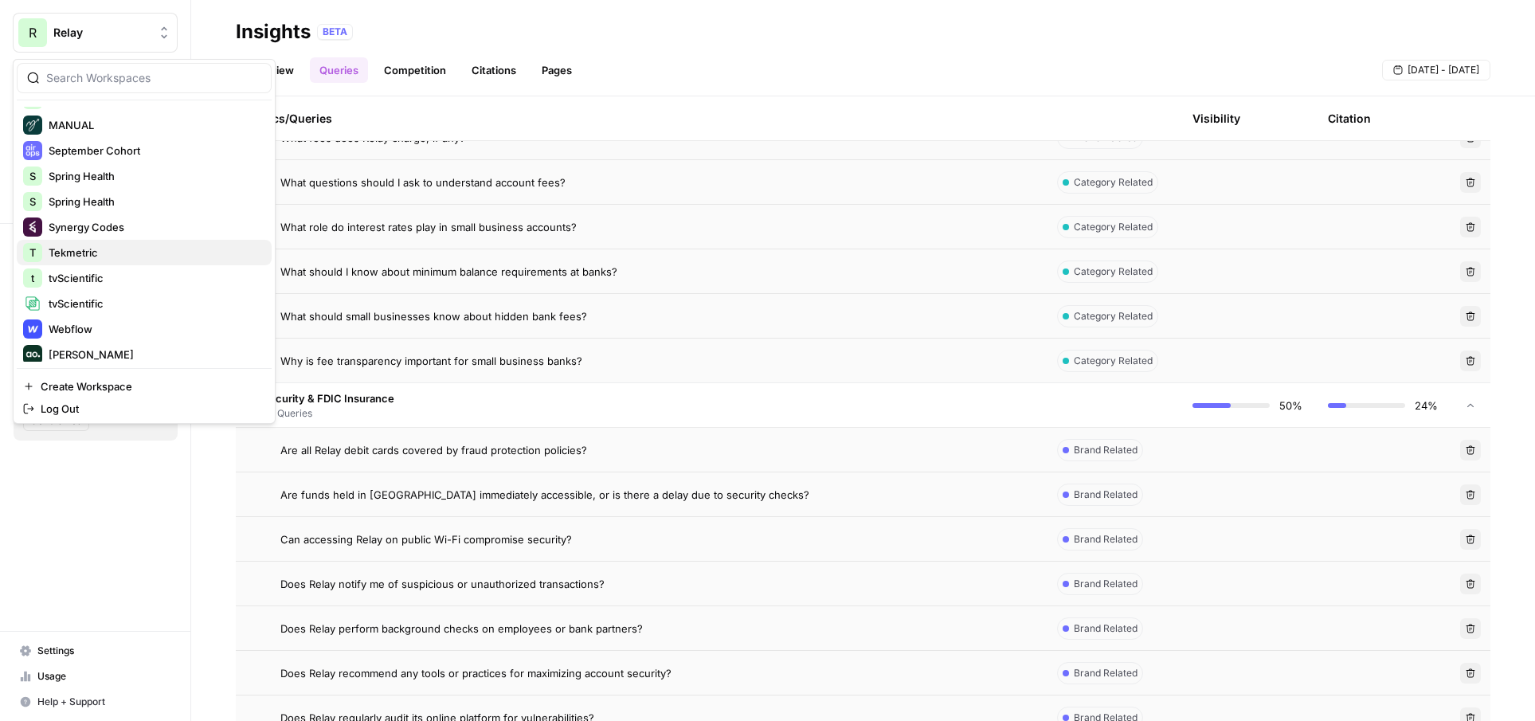 This screenshot has height=721, width=1535. I want to click on img: September Cohort Logo, so click(33, 151).